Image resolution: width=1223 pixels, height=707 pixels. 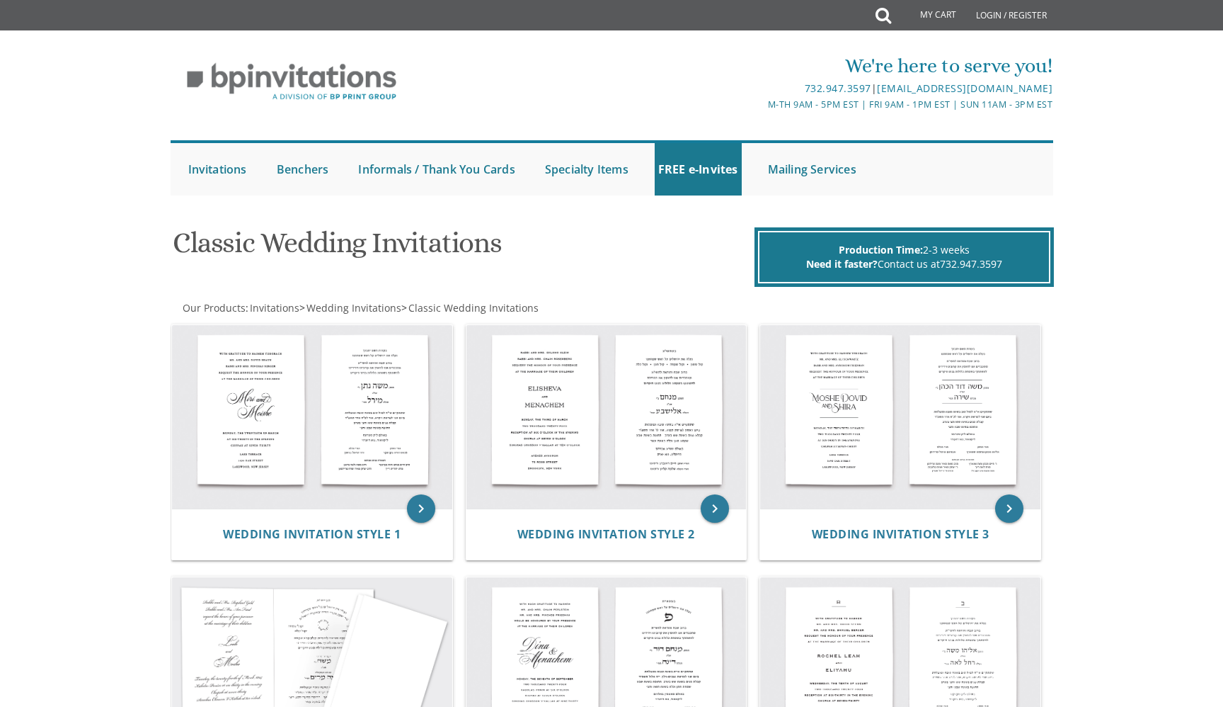 I want to click on span: Wedding Invitations, so click(x=354, y=307).